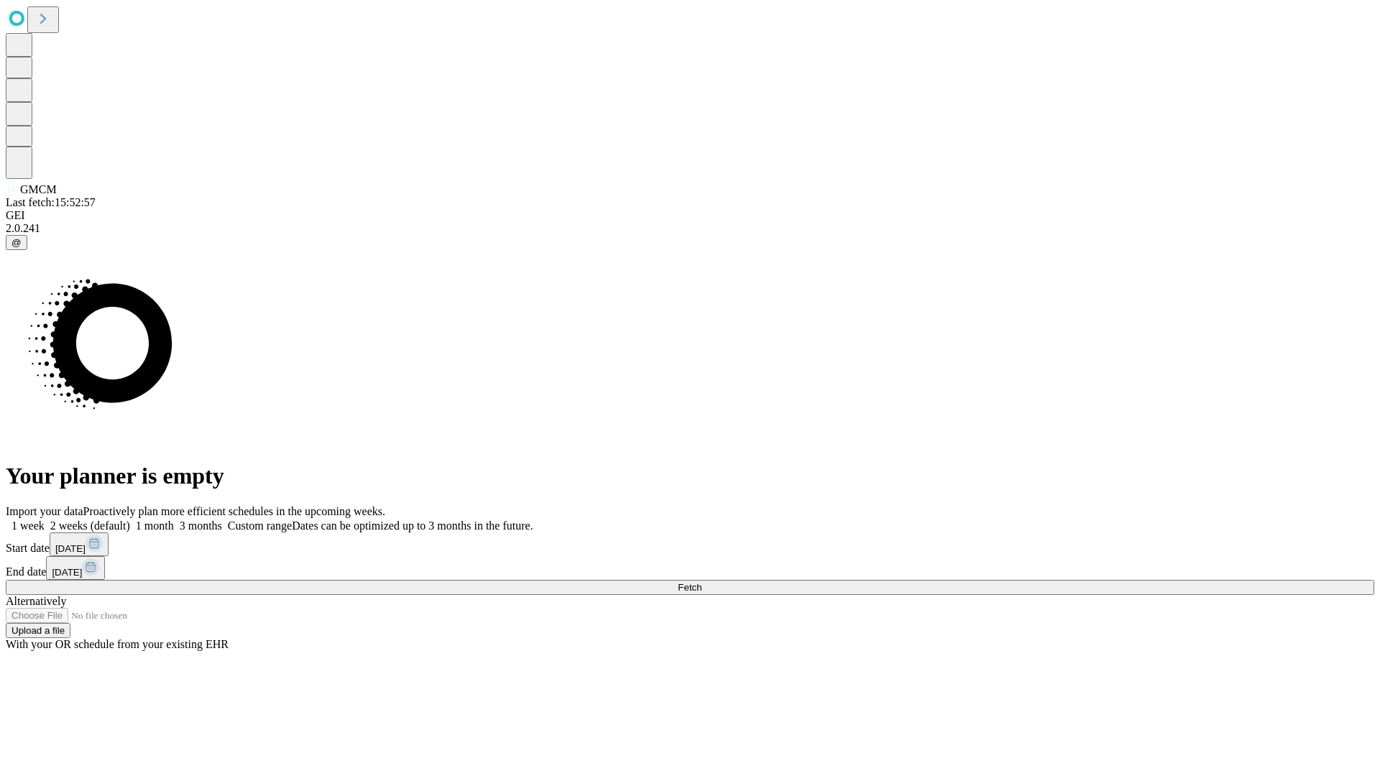 The height and width of the screenshot is (776, 1380). Describe the element at coordinates (260, 526) in the screenshot. I see `span: Custom range` at that location.